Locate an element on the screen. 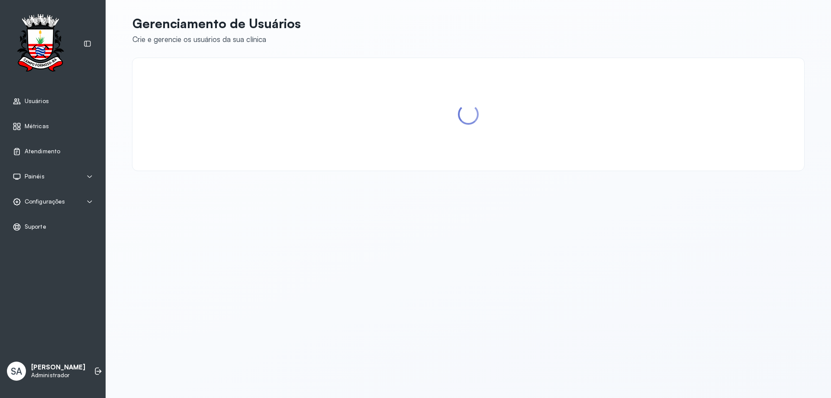  a: Atendimento is located at coordinates (53, 152).